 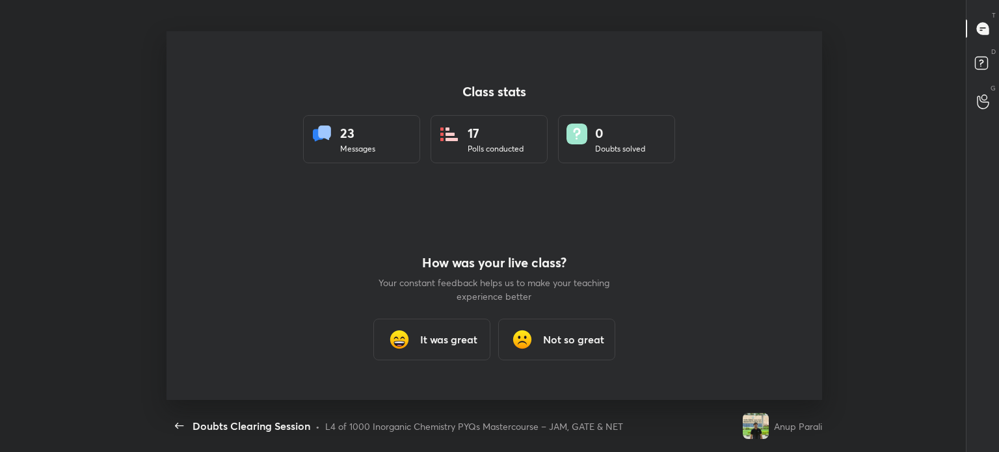 What do you see at coordinates (620, 133) in the screenshot?
I see `div: 0` at bounding box center [620, 133].